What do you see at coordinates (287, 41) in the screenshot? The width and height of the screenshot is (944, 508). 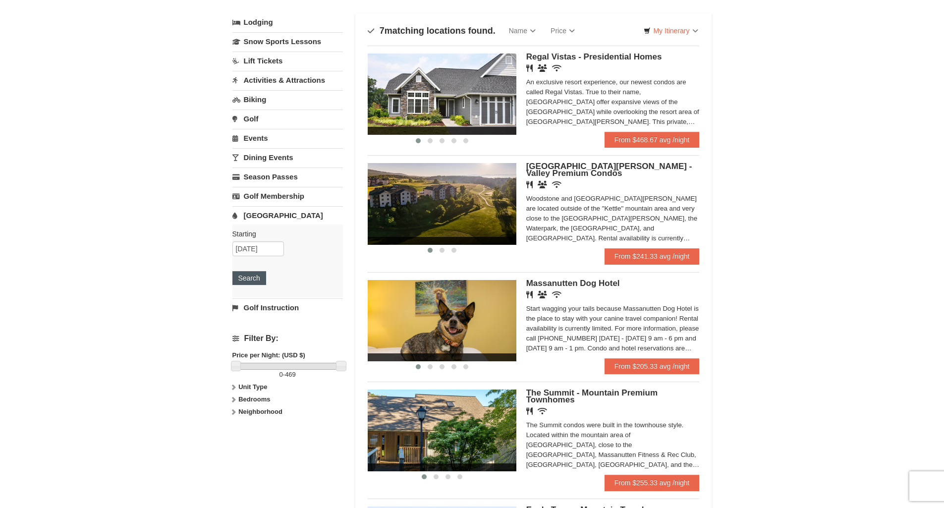 I see `a: Snow Sports Lessons` at bounding box center [287, 41].